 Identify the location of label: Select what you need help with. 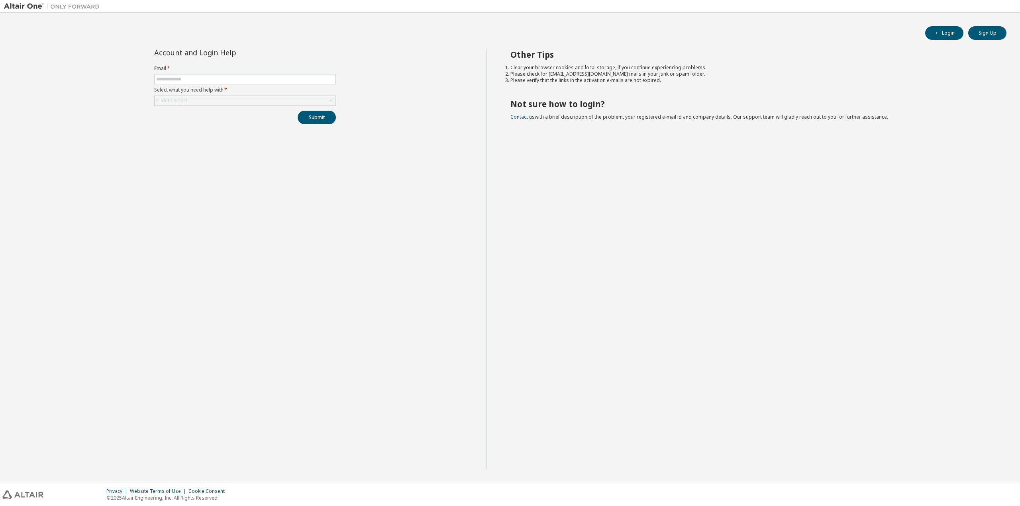
(245, 90).